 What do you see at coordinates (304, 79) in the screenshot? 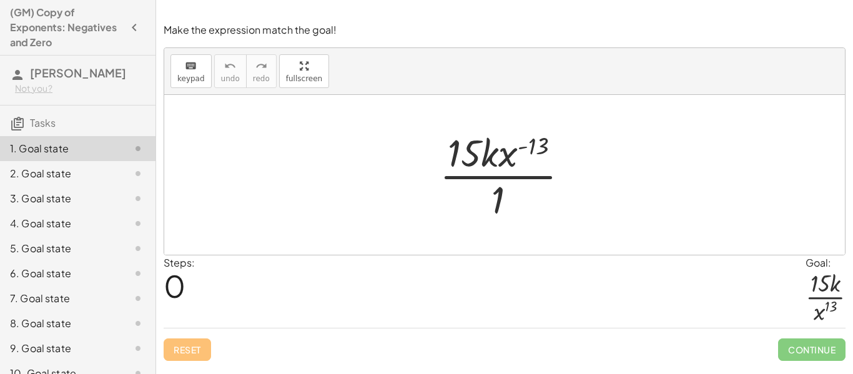
I see `span: fullscreen` at bounding box center [304, 79].